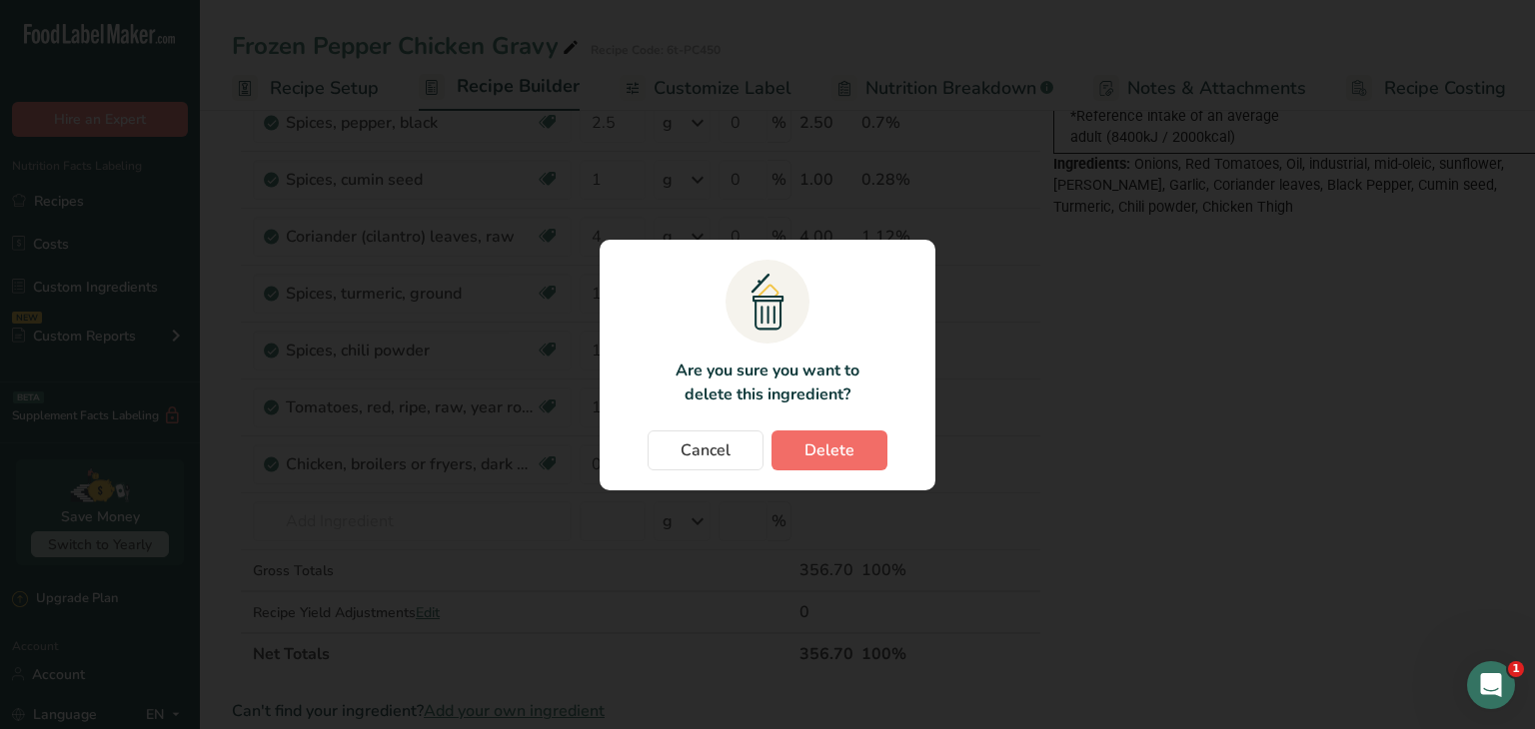 The image size is (1535, 729). Describe the element at coordinates (705, 451) in the screenshot. I see `span: Cancel` at that location.